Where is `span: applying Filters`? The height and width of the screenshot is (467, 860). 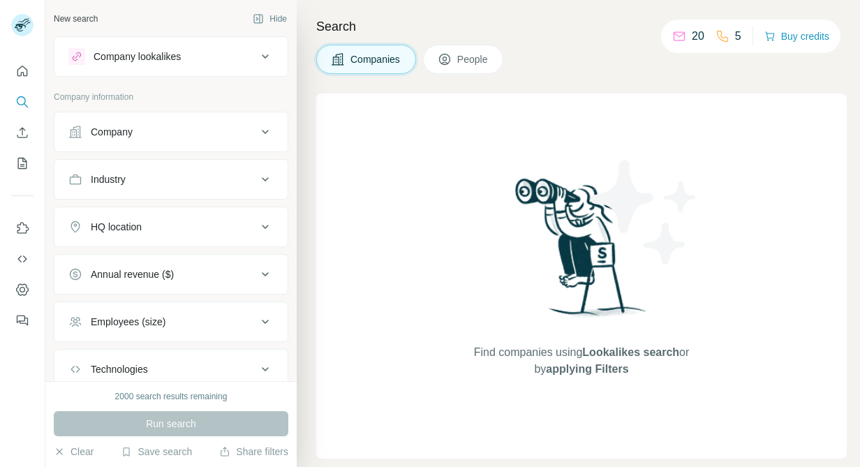 span: applying Filters is located at coordinates (587, 369).